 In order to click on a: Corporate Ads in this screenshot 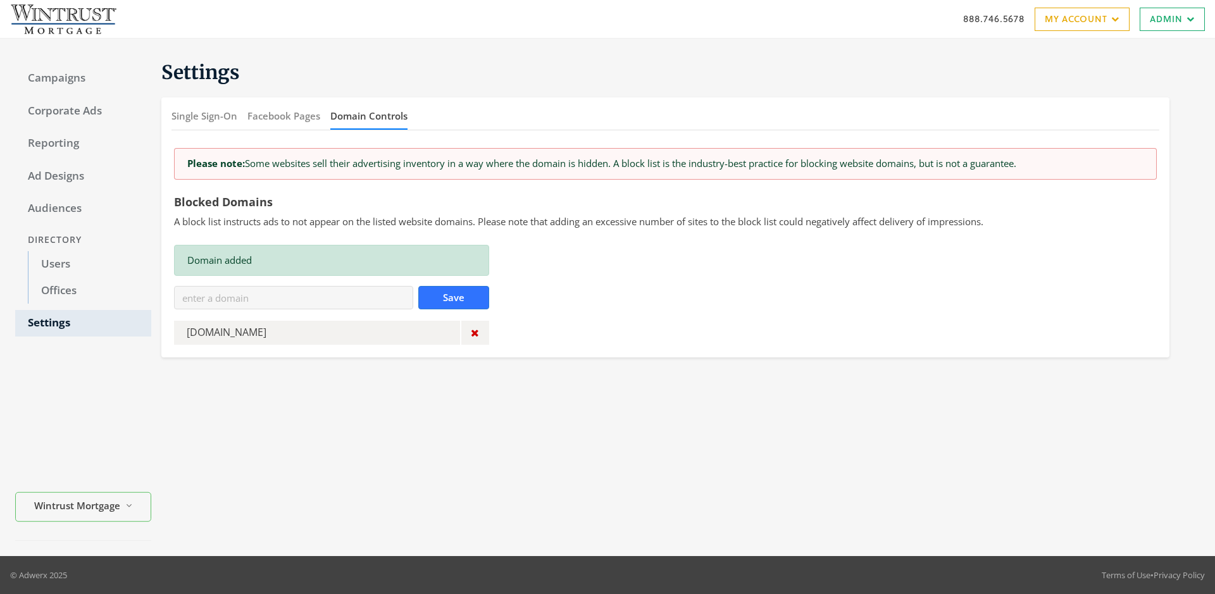, I will do `click(83, 111)`.